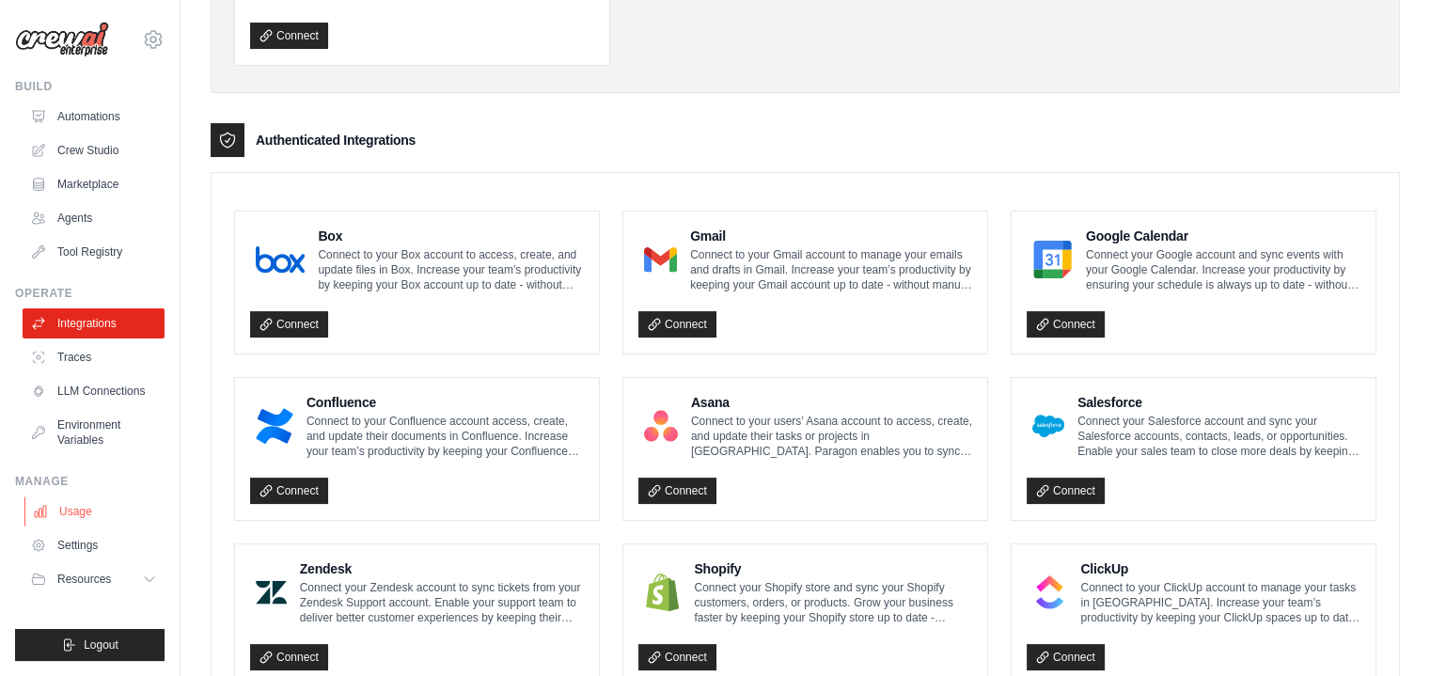 Image resolution: width=1430 pixels, height=676 pixels. What do you see at coordinates (661, 426) in the screenshot?
I see `img: Asana Logo` at bounding box center [661, 426].